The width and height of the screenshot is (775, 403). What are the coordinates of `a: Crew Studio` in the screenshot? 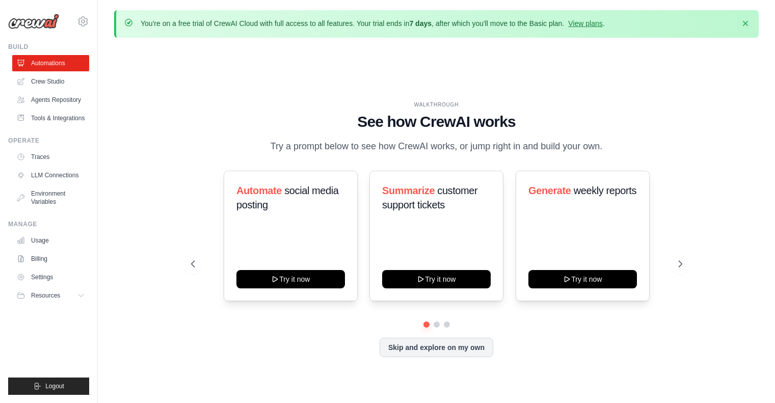 It's located at (50, 81).